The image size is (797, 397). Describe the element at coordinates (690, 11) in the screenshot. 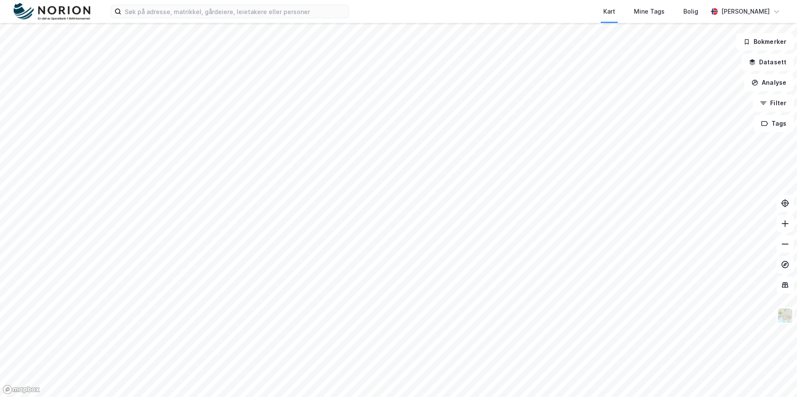

I see `div: Bolig` at that location.